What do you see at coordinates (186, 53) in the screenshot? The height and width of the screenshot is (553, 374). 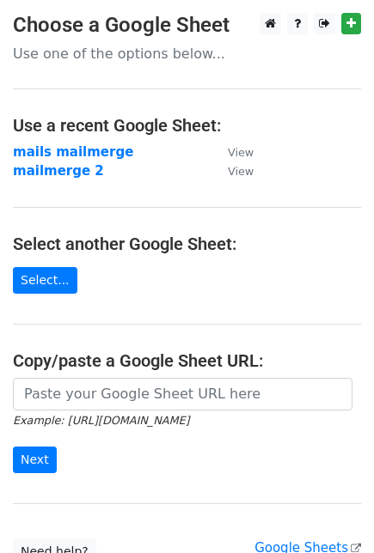 I see `p: Use one of the options below...` at bounding box center [186, 53].